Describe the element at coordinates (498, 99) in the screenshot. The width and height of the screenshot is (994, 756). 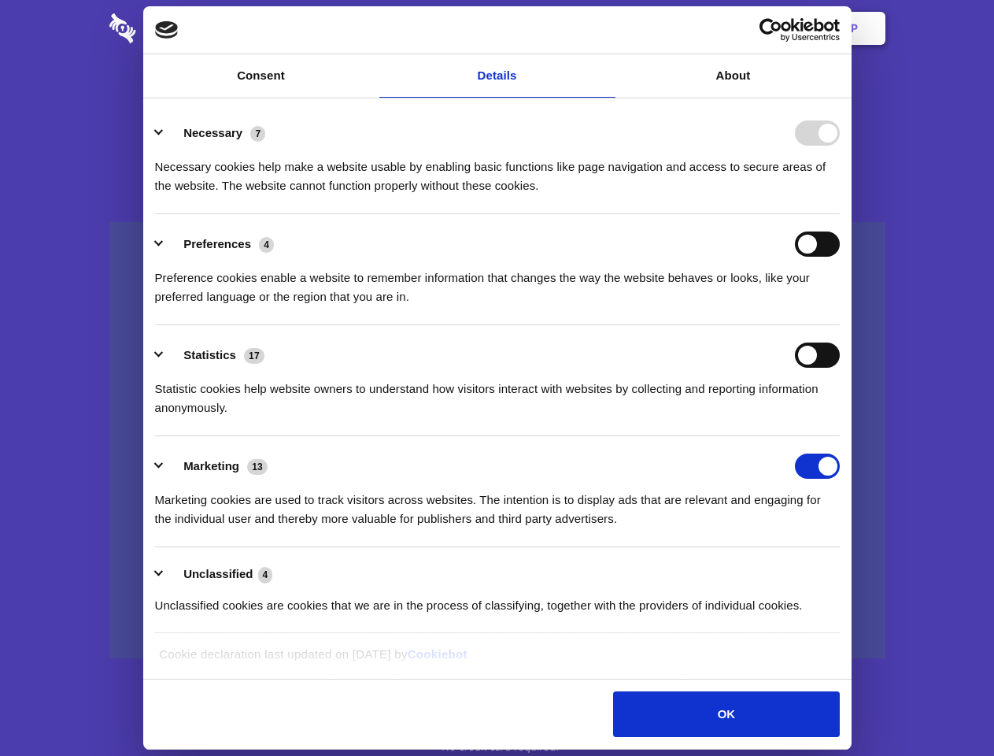
I see `h1: Eliminate Slack Data Loss.` at that location.